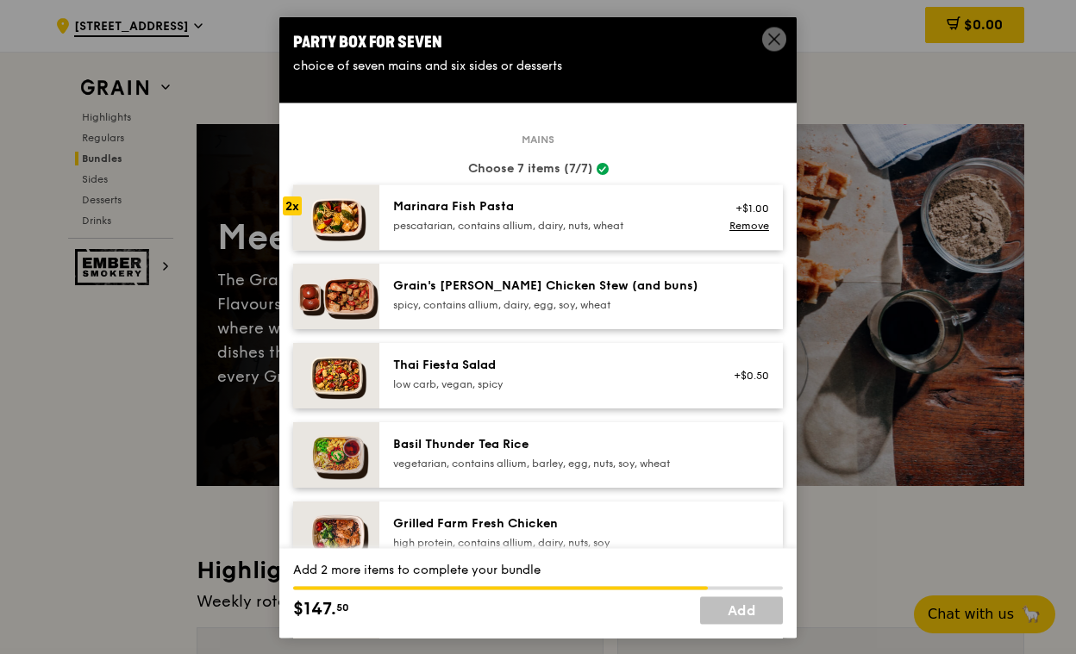 This screenshot has width=1076, height=654. What do you see at coordinates (548, 226) in the screenshot?
I see `div: pescatarian, contains allium, dairy, nuts, wheat` at bounding box center [548, 226].